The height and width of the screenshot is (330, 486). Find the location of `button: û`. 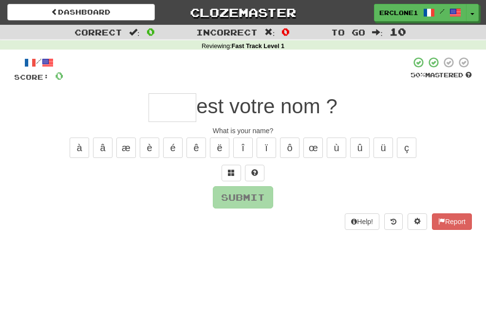

button: û is located at coordinates (360, 148).